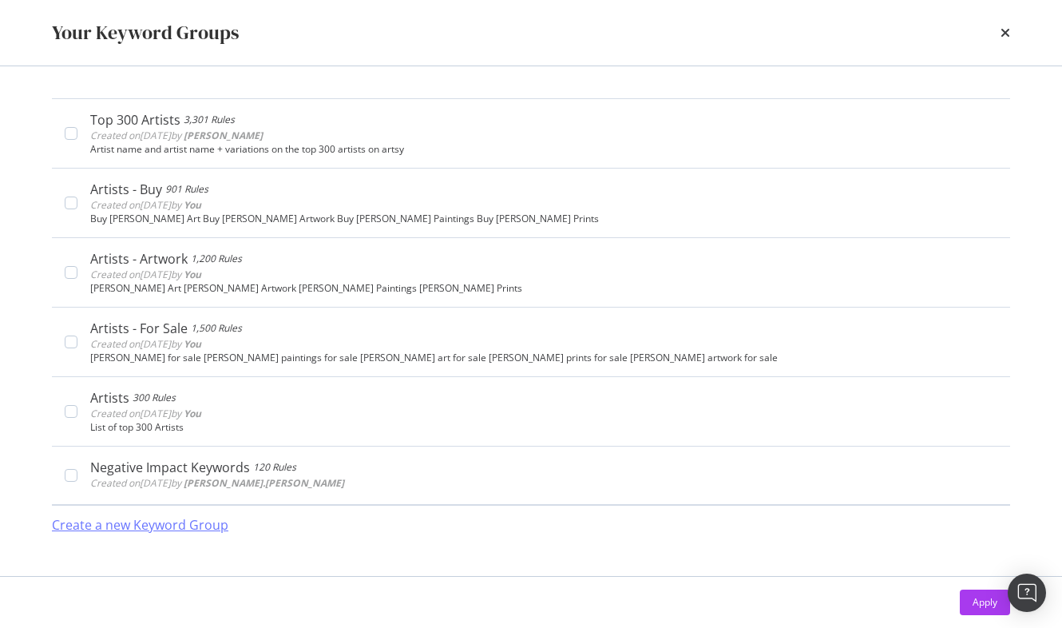 This screenshot has width=1062, height=628. Describe the element at coordinates (985, 601) in the screenshot. I see `div: Apply` at that location.